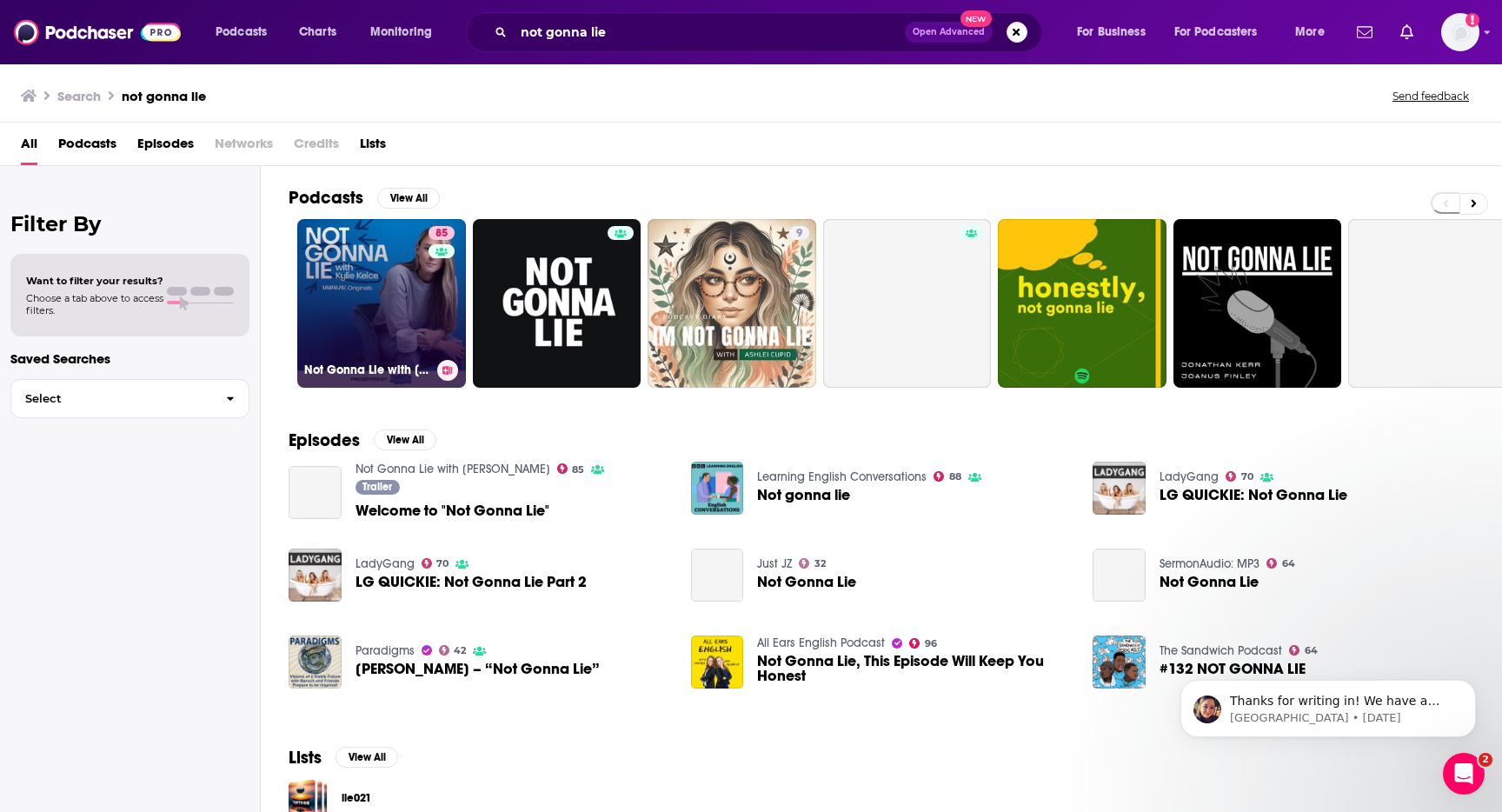 Image resolution: width=1502 pixels, height=812 pixels. I want to click on input: Search podcasts, credits, & more..., so click(709, 32).